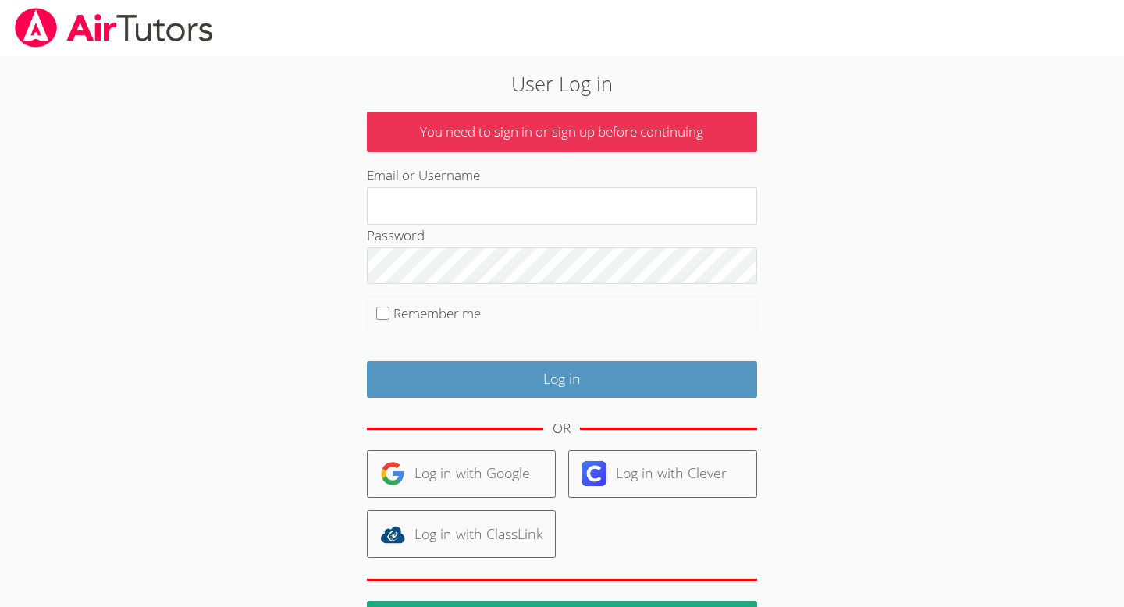  I want to click on div: OR, so click(561, 429).